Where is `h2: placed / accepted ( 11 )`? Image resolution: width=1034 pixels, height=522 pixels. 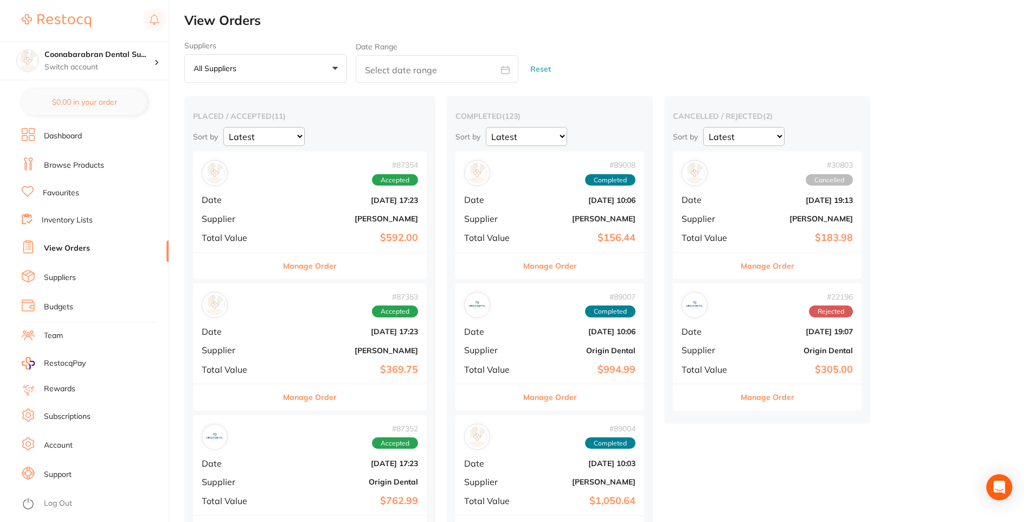
h2: placed / accepted ( 11 ) is located at coordinates (310, 116).